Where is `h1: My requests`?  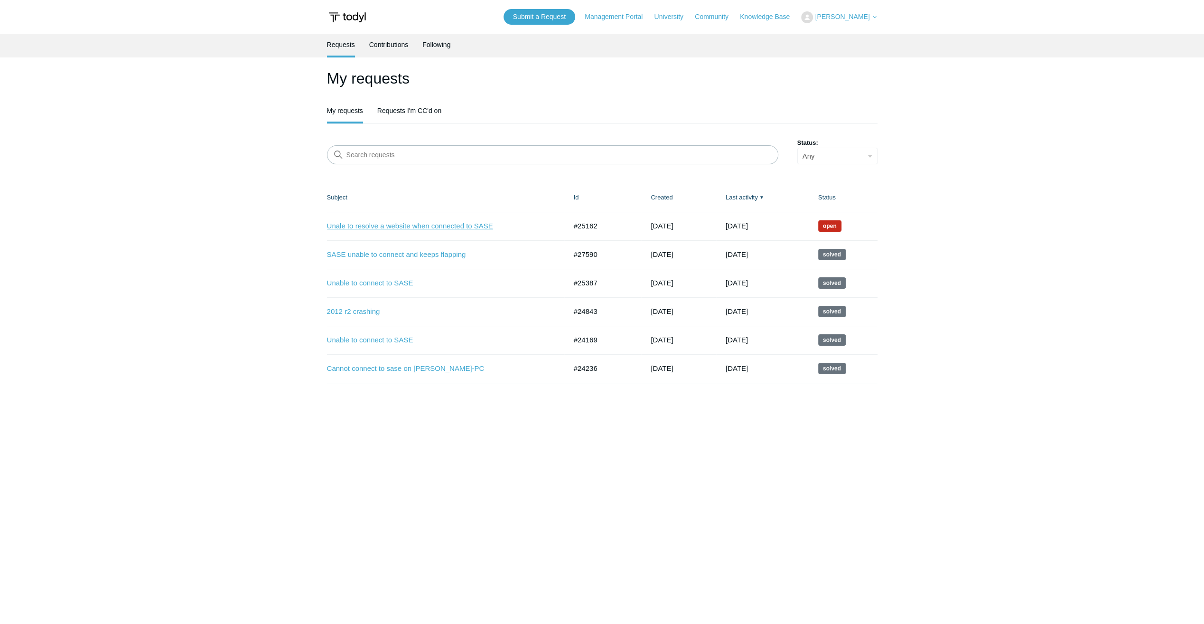 h1: My requests is located at coordinates (602, 78).